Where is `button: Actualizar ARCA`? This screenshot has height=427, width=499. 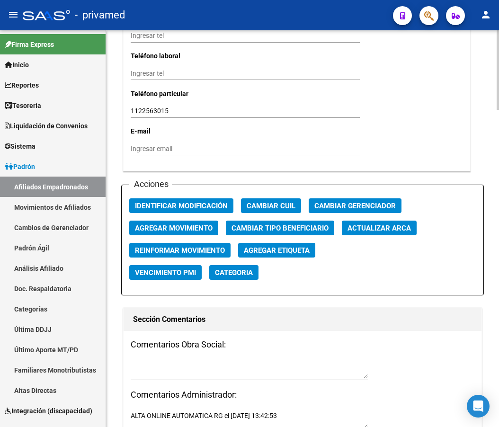
button: Actualizar ARCA is located at coordinates (379, 228).